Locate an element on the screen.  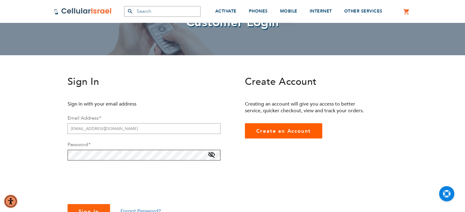
span: ACTIVATE is located at coordinates (226, 11).